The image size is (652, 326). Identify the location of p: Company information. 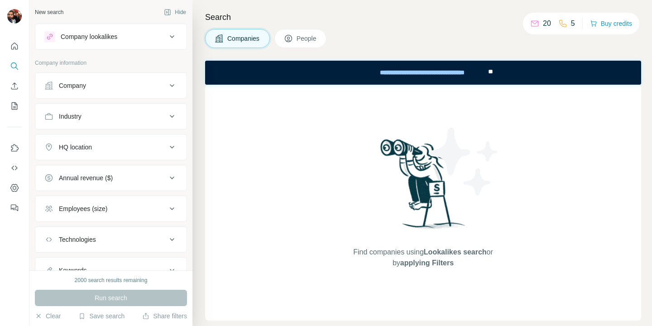
(111, 63).